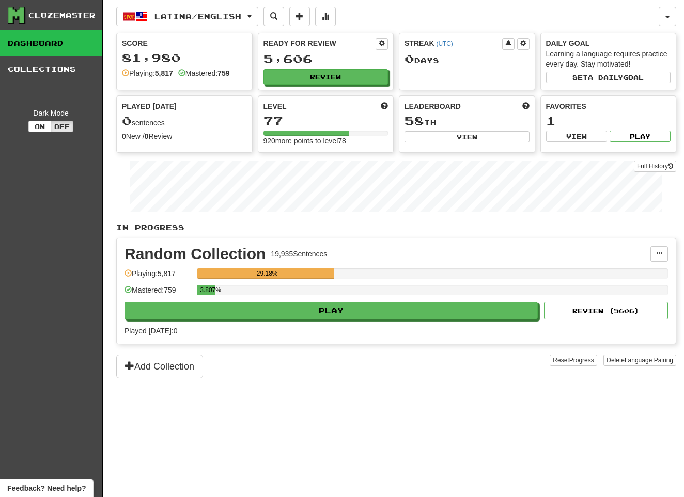 The width and height of the screenshot is (684, 497). I want to click on a: (UTC), so click(444, 44).